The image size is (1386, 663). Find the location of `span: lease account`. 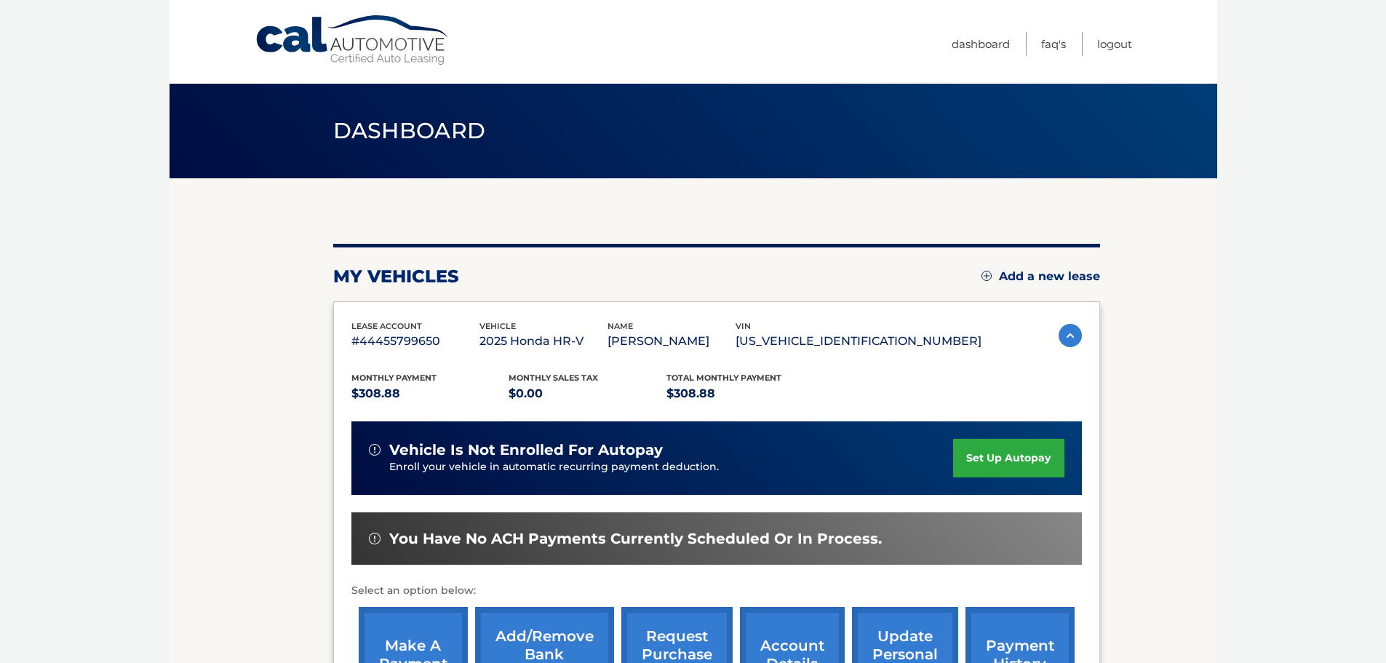

span: lease account is located at coordinates (386, 326).